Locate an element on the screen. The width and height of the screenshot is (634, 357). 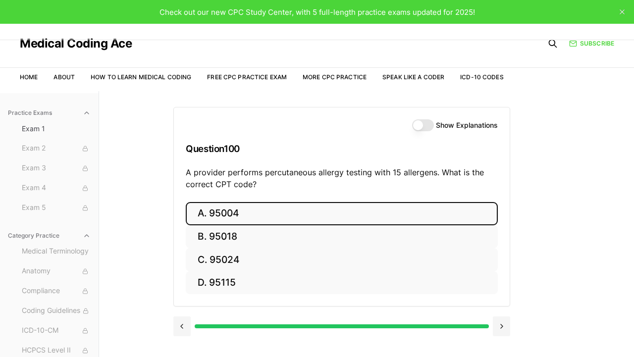
h3: Question 100 is located at coordinates (342, 149).